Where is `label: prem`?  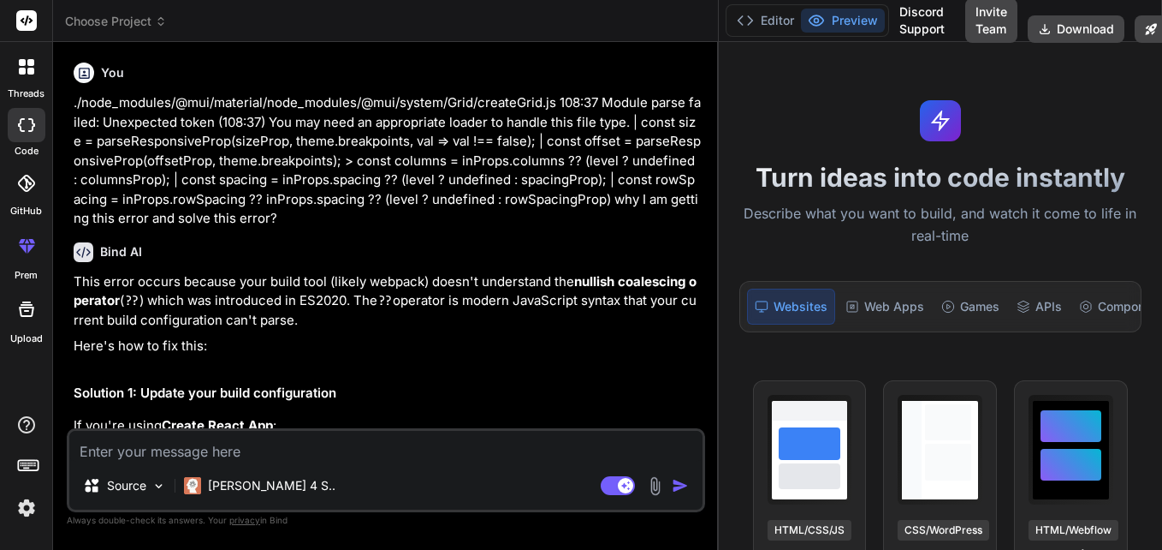
label: prem is located at coordinates (26, 275).